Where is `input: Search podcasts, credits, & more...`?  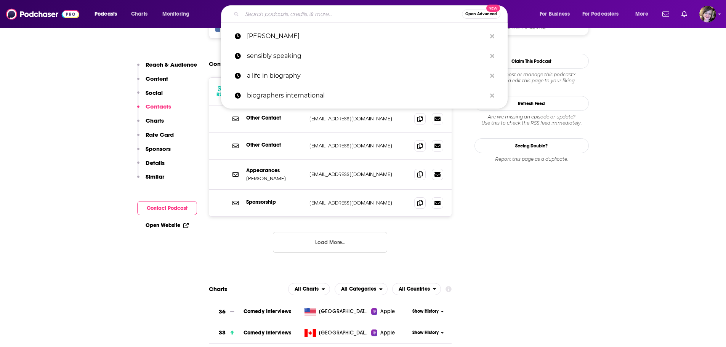
input: Search podcasts, credits, & more... is located at coordinates (352, 14).